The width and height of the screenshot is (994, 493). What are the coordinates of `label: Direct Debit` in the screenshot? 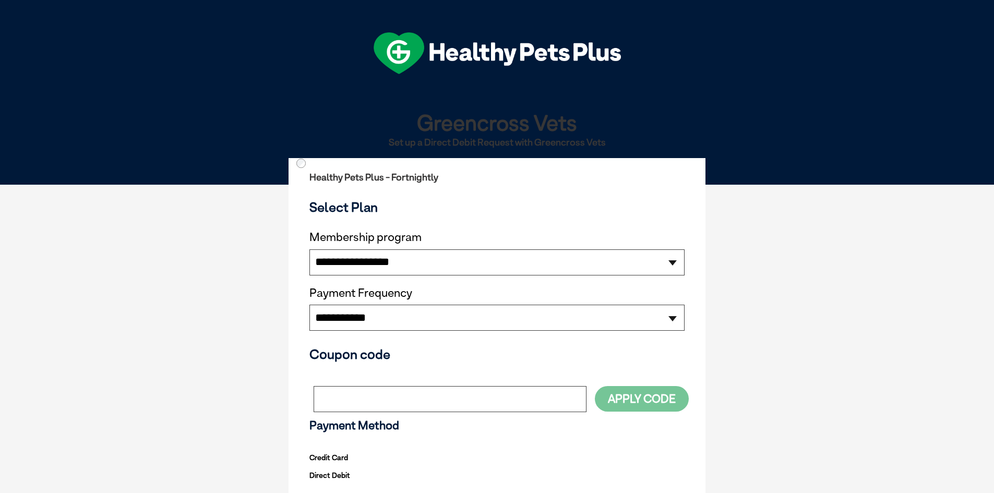 It's located at (330, 475).